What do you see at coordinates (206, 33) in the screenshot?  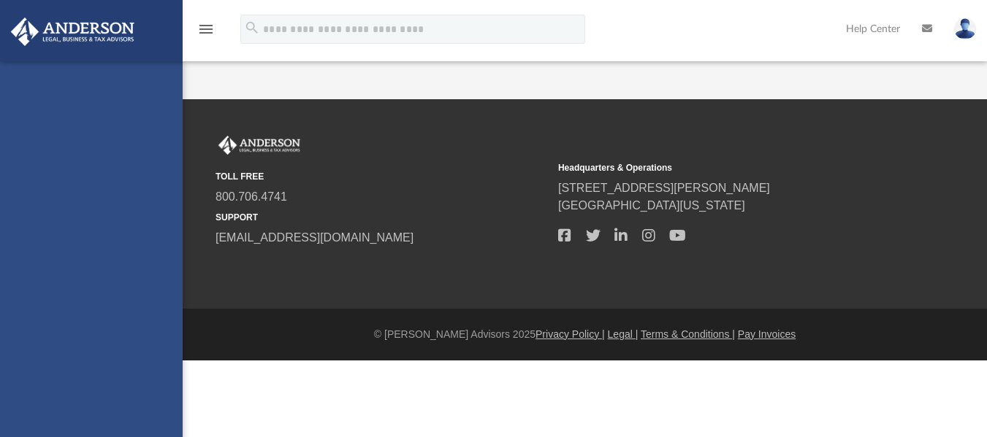 I see `a: menu` at bounding box center [206, 33].